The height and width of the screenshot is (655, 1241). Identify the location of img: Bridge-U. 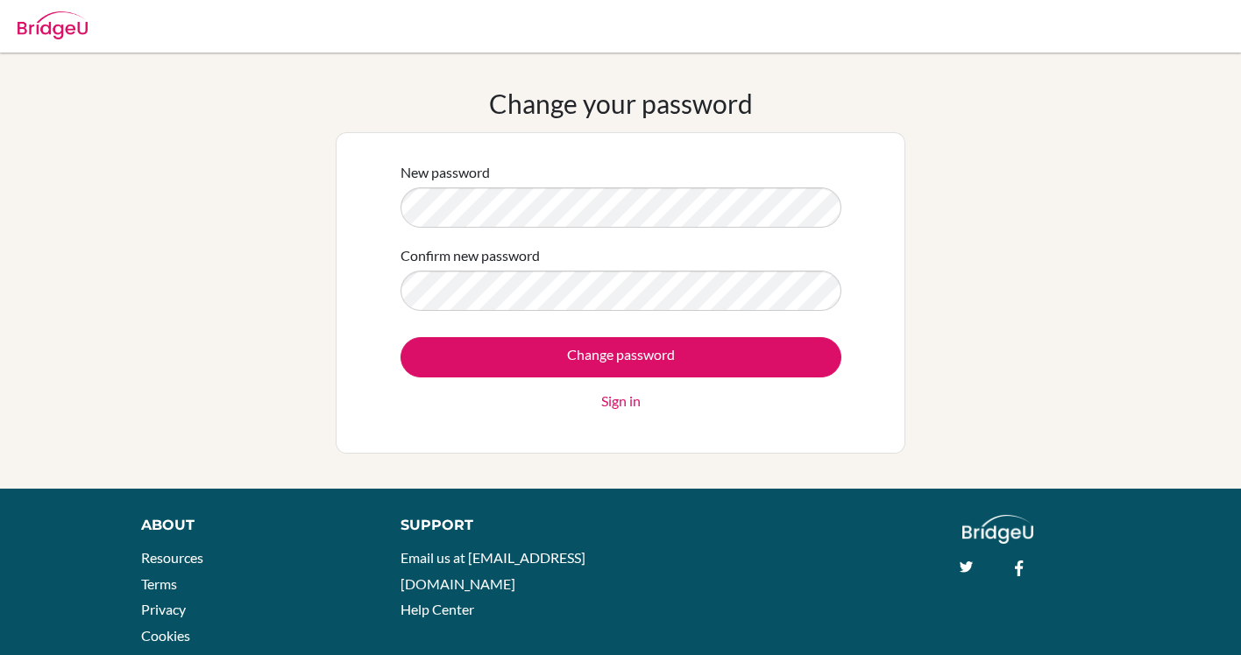
(53, 25).